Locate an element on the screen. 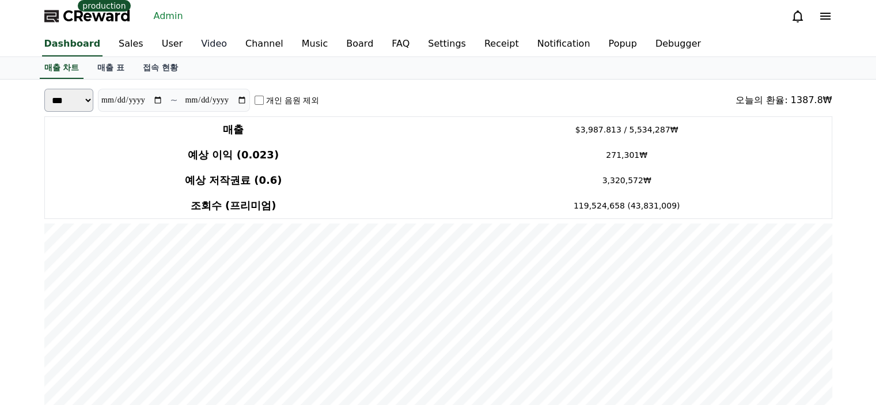  span: Settings is located at coordinates (184, 345).